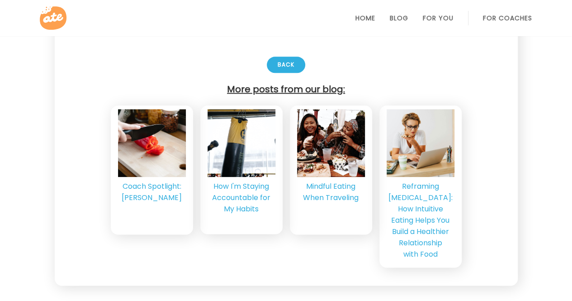 The image size is (572, 301). I want to click on a: For Coaches, so click(508, 18).